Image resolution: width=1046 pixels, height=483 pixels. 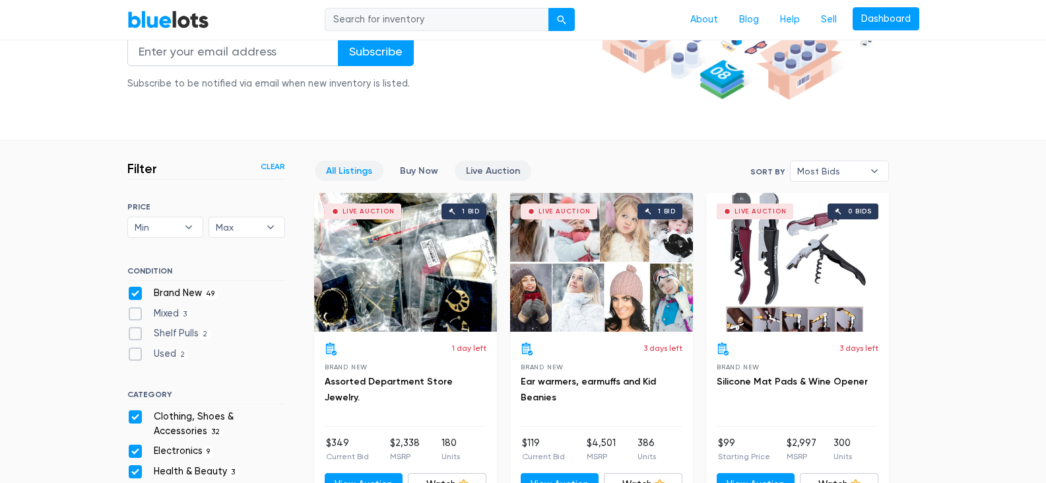 I want to click on a: Dashboard, so click(x=886, y=19).